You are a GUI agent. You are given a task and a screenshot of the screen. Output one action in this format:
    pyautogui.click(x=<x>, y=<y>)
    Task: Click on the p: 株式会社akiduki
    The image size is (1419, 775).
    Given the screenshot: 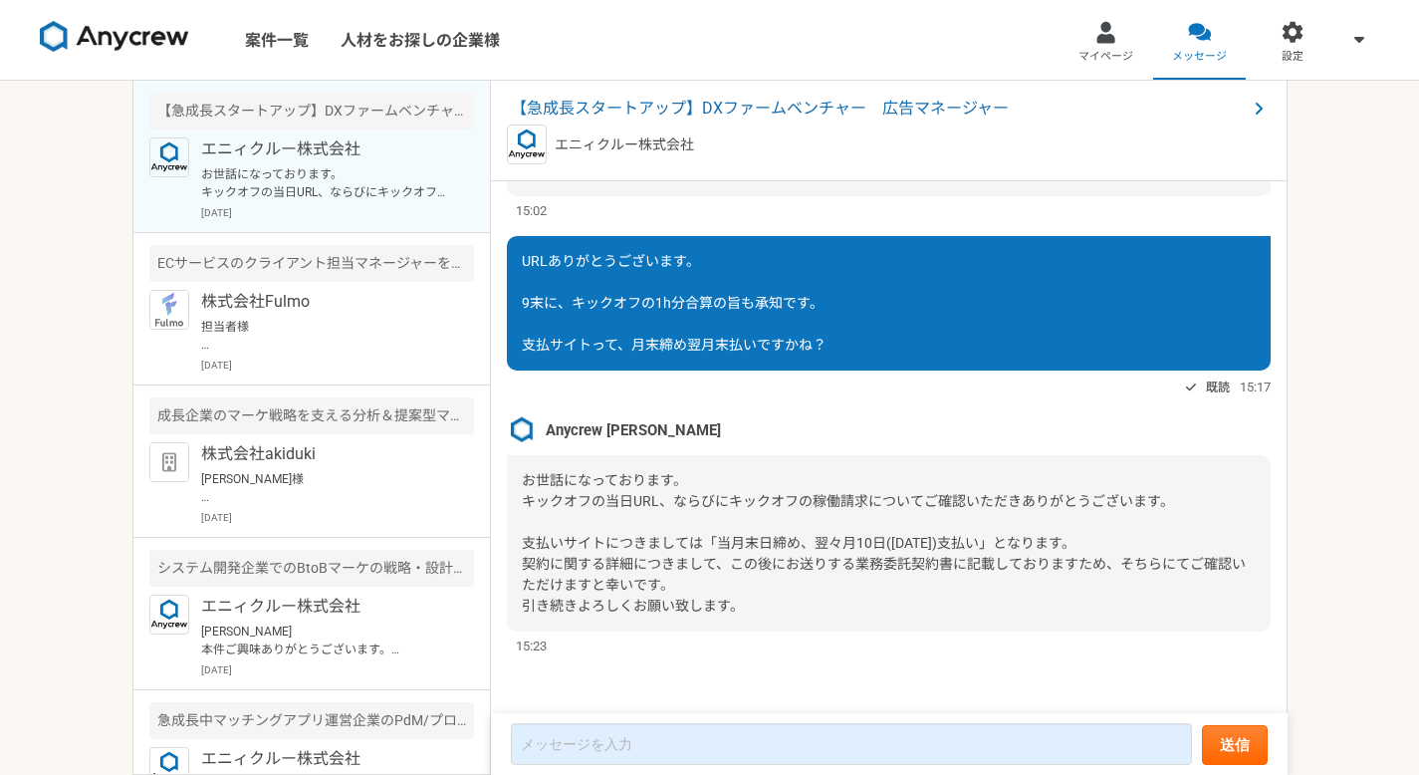 What is the action you would take?
    pyautogui.click(x=324, y=454)
    